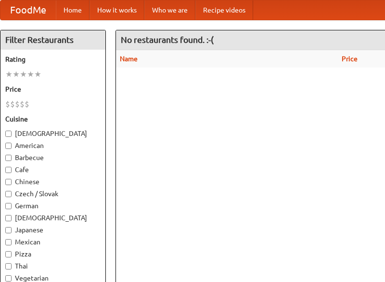  What do you see at coordinates (53, 230) in the screenshot?
I see `label: Japanese` at bounding box center [53, 230].